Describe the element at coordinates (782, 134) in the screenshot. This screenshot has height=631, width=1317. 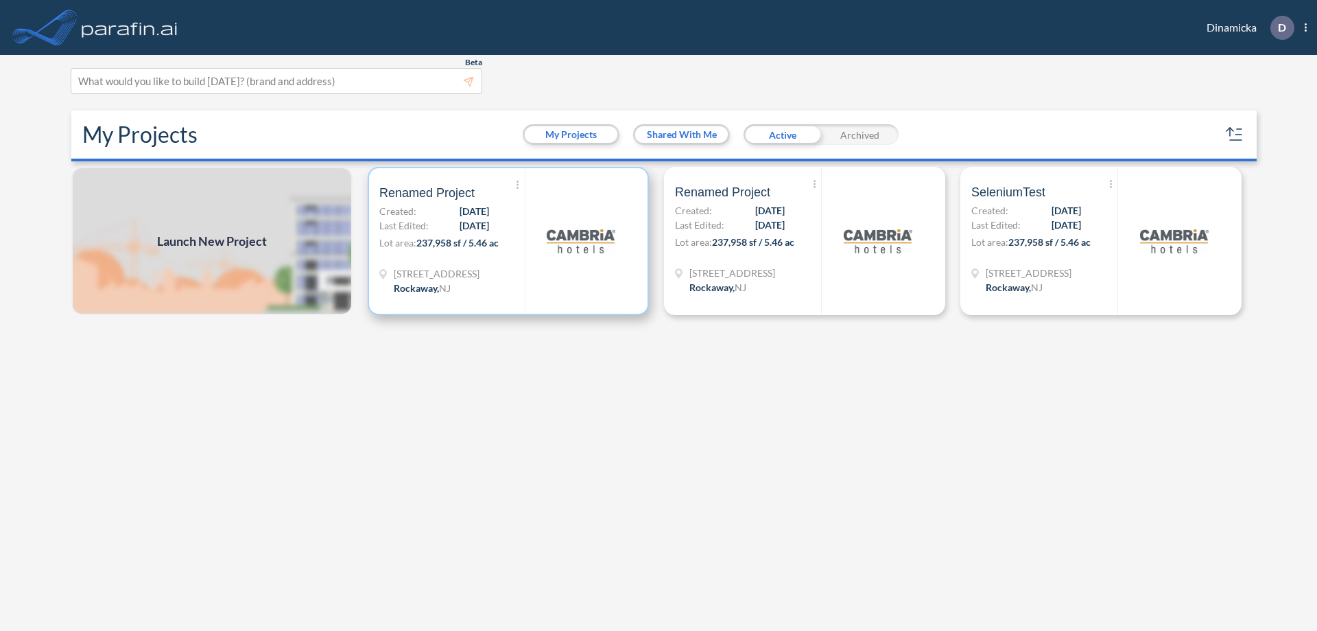
I see `div: Active` at that location.